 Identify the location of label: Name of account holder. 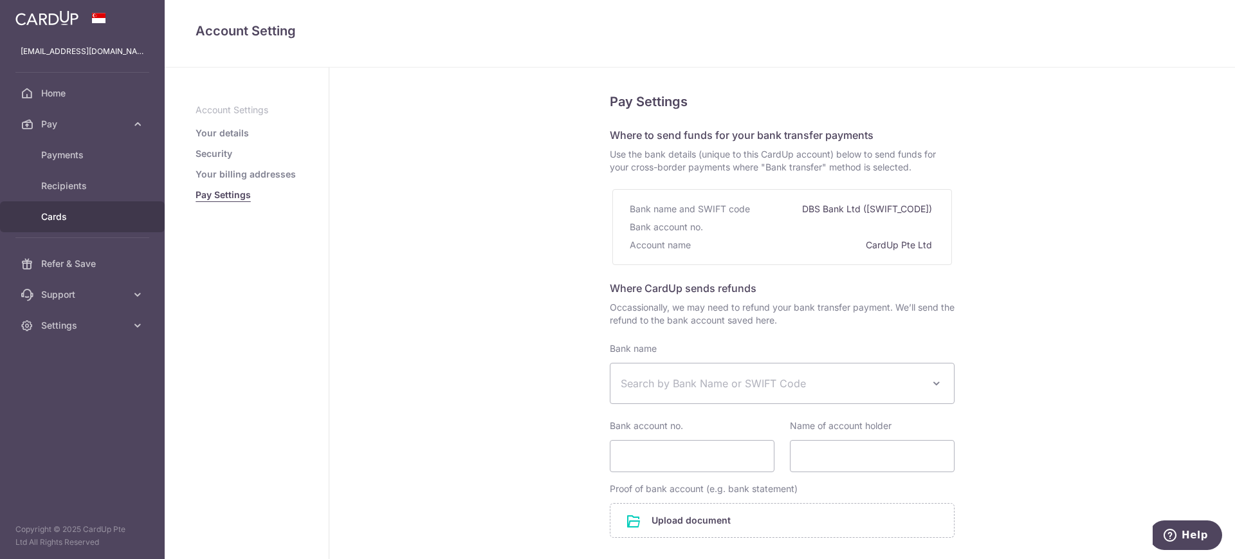
(841, 426).